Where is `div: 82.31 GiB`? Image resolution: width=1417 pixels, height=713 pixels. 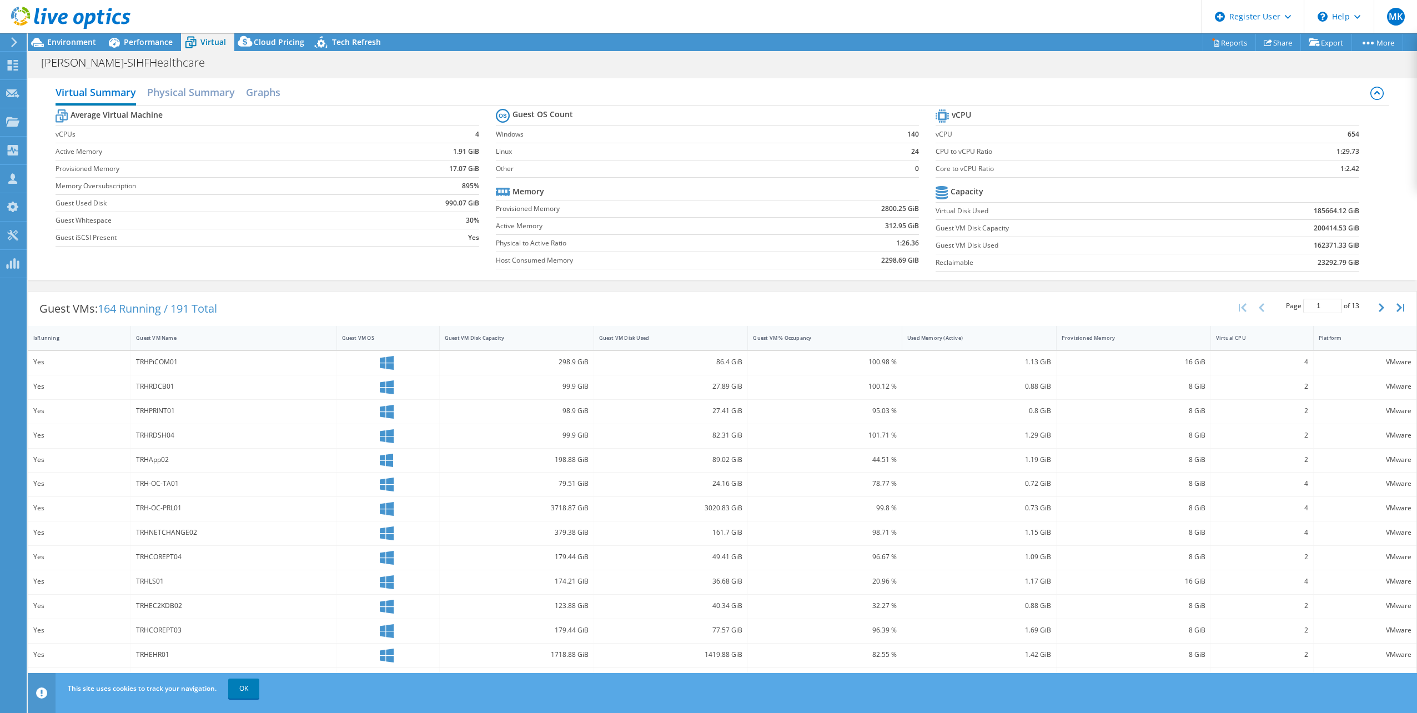 div: 82.31 GiB is located at coordinates (671, 435).